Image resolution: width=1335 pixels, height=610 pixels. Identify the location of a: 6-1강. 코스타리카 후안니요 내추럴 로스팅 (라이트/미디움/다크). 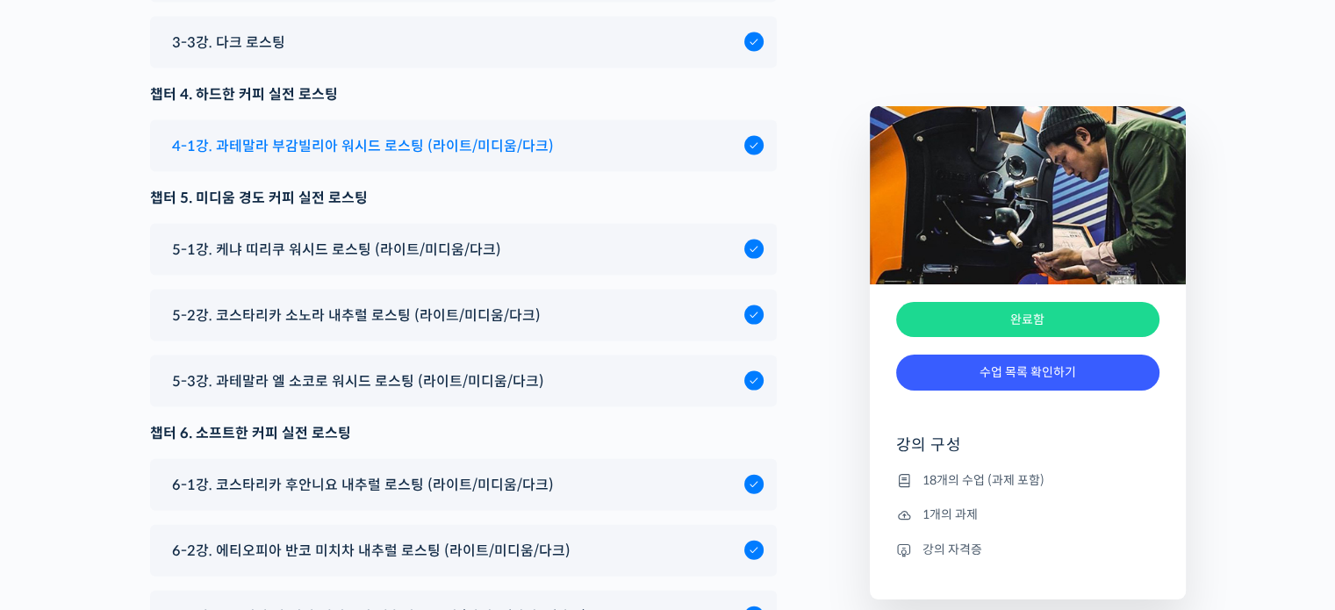
(464, 485).